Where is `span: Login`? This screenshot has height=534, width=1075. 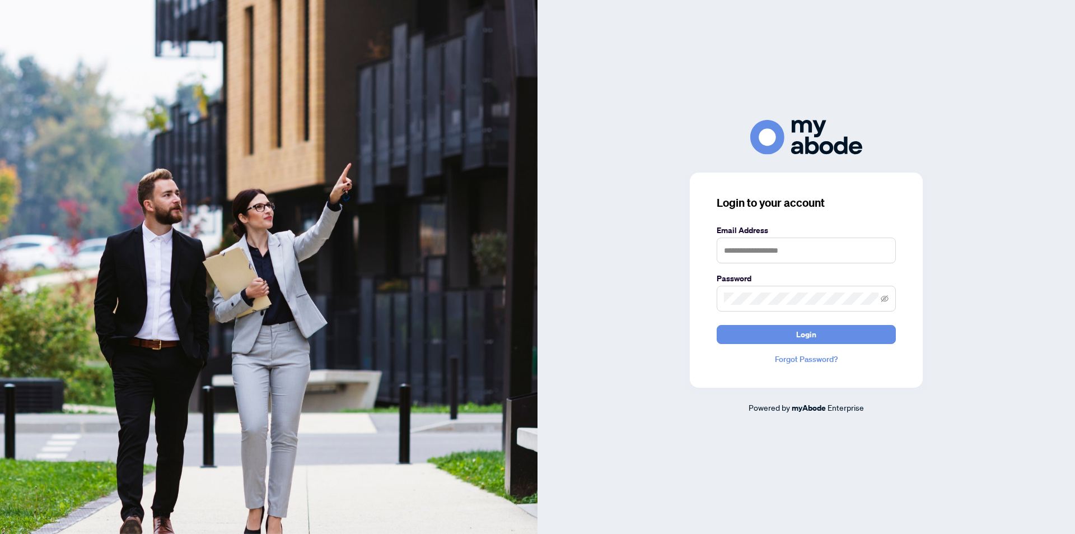
span: Login is located at coordinates (806, 334).